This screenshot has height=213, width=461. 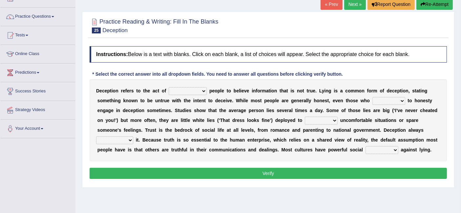 I want to click on b: Instructions:, so click(x=112, y=54).